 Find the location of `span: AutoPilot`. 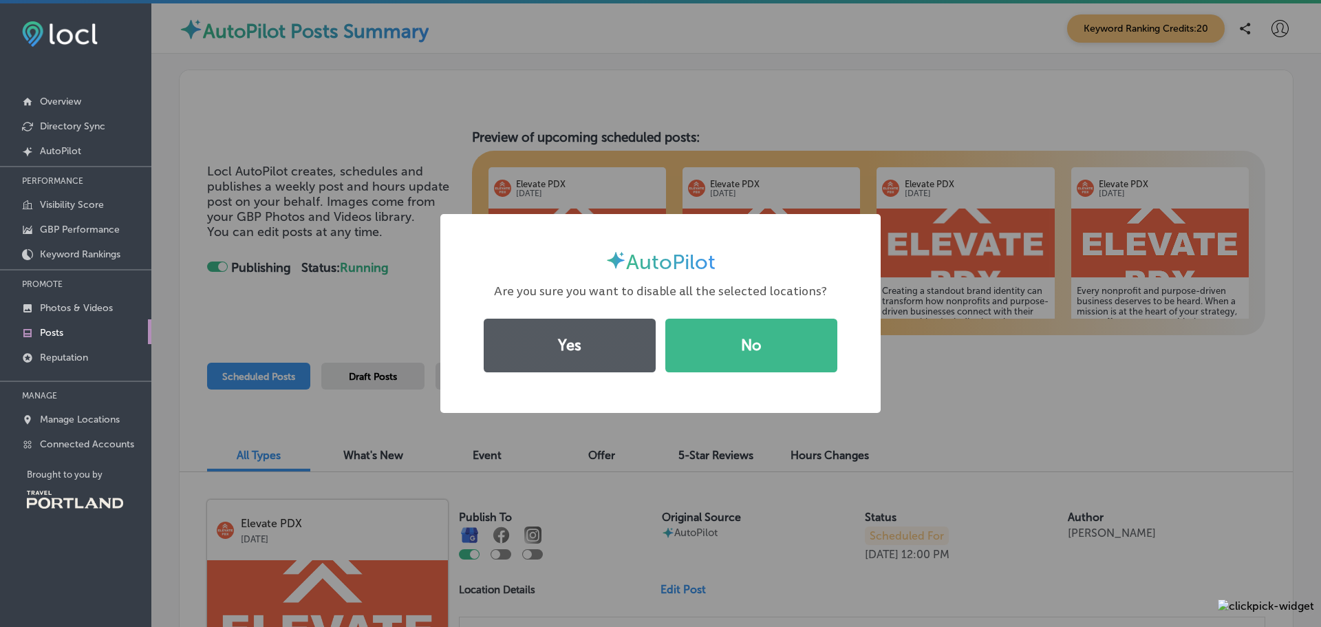

span: AutoPilot is located at coordinates (671, 262).